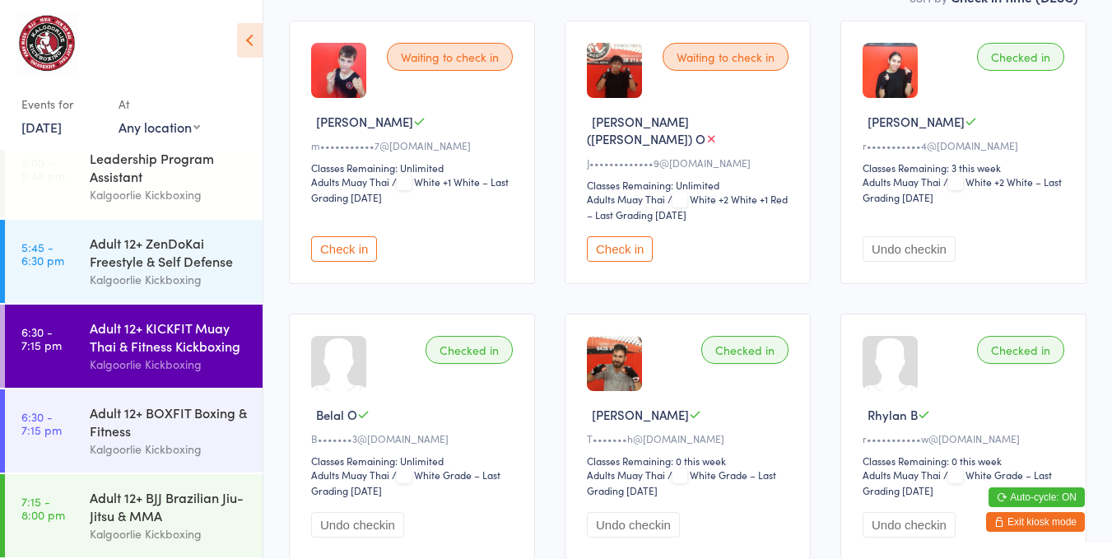 The image size is (1112, 559). What do you see at coordinates (169, 252) in the screenshot?
I see `div: Adult 12+ ZenDoKai Freestyle & Self Defense` at bounding box center [169, 252].